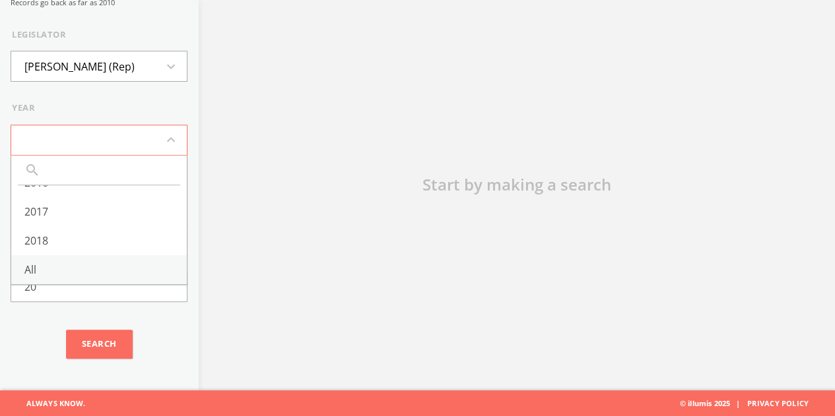 This screenshot has width=835, height=416. Describe the element at coordinates (175, 140) in the screenshot. I see `i: expand_less` at that location.